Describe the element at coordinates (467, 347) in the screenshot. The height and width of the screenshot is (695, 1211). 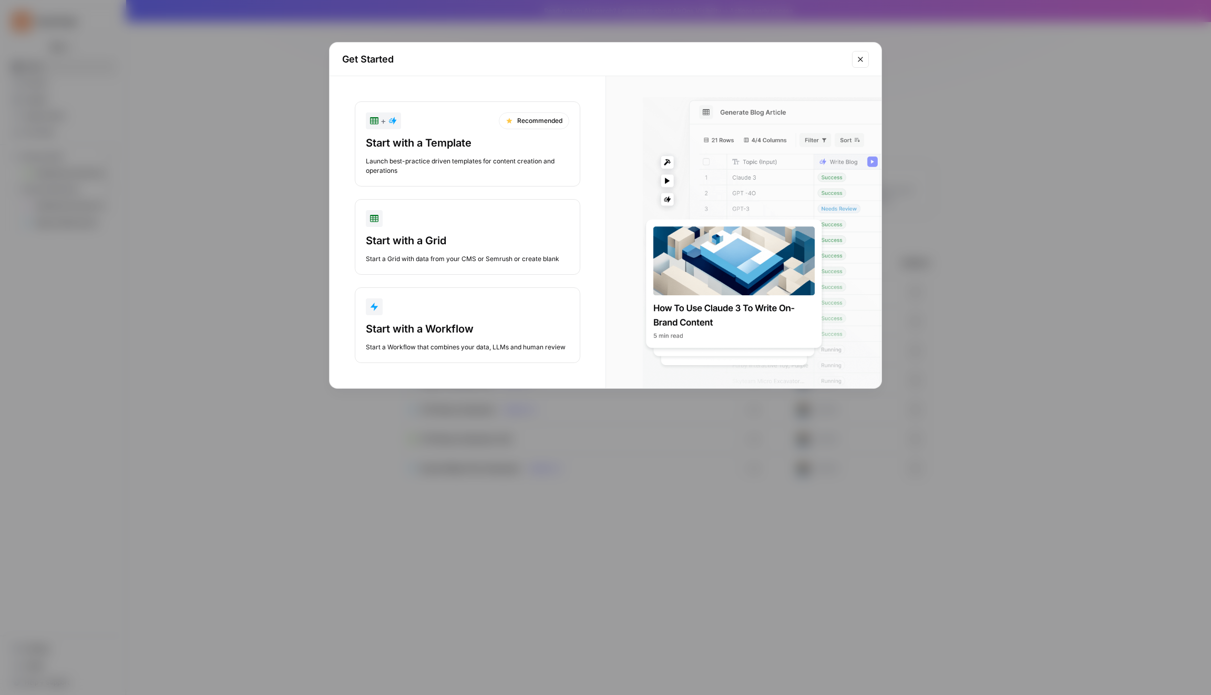
I see `div: Start a Workflow that combines your data, LLMs and human review` at that location.